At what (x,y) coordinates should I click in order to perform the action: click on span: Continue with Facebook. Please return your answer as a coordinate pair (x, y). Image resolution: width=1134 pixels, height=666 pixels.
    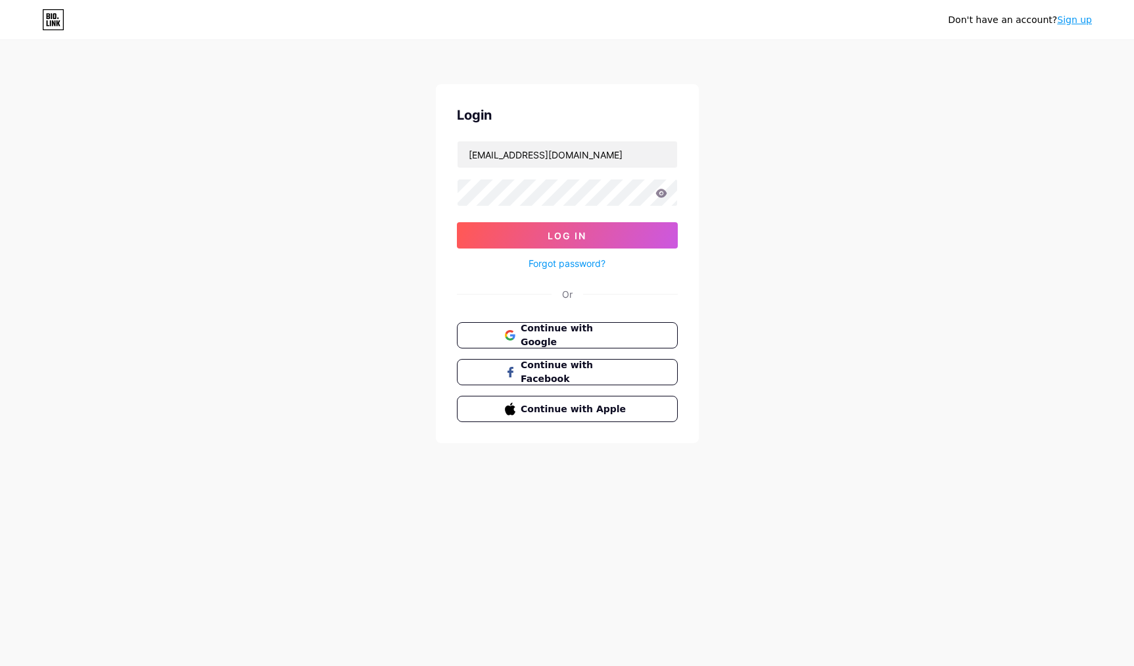
    Looking at the image, I should click on (574, 372).